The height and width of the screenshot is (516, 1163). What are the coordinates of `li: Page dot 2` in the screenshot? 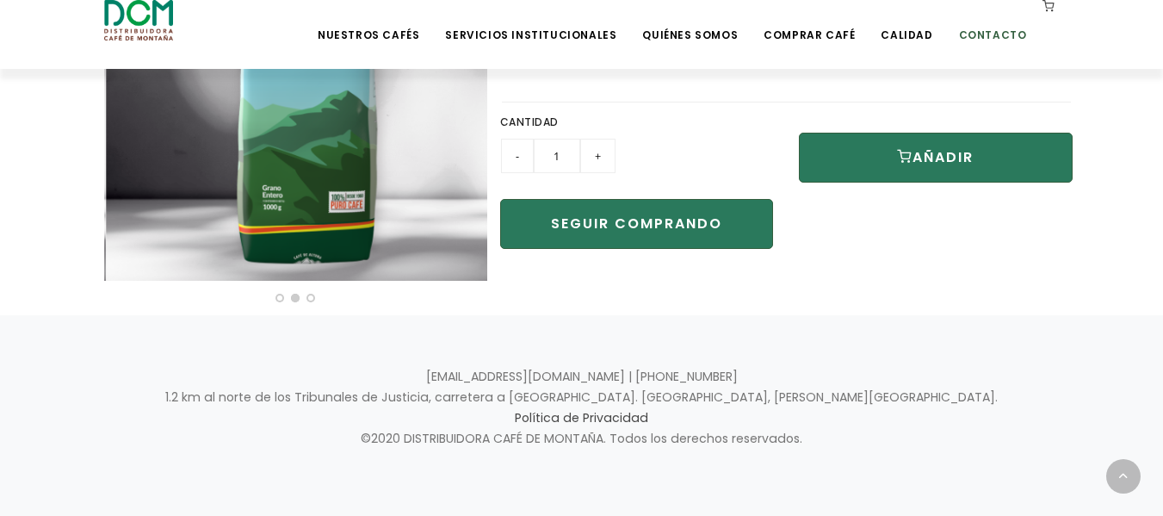 It's located at (295, 298).